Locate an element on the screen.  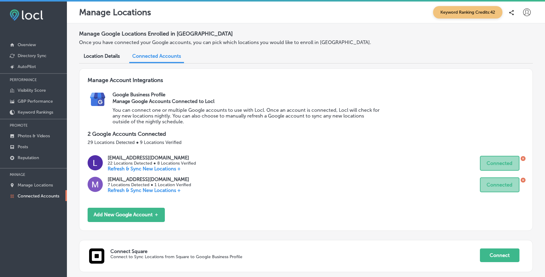
p: Directory Sync is located at coordinates (32, 56).